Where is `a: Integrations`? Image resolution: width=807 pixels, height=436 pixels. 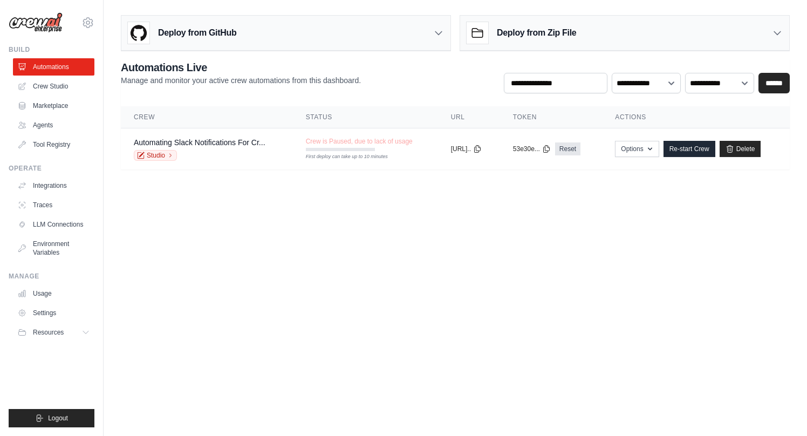 a: Integrations is located at coordinates (53, 186).